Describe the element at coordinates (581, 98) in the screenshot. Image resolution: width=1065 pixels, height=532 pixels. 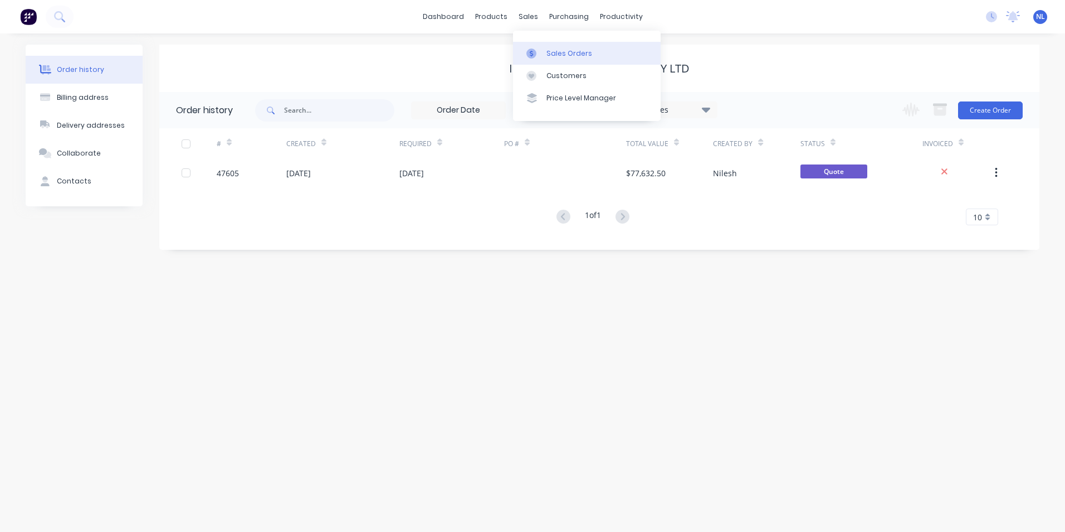
I see `div: Price Level Manager` at that location.